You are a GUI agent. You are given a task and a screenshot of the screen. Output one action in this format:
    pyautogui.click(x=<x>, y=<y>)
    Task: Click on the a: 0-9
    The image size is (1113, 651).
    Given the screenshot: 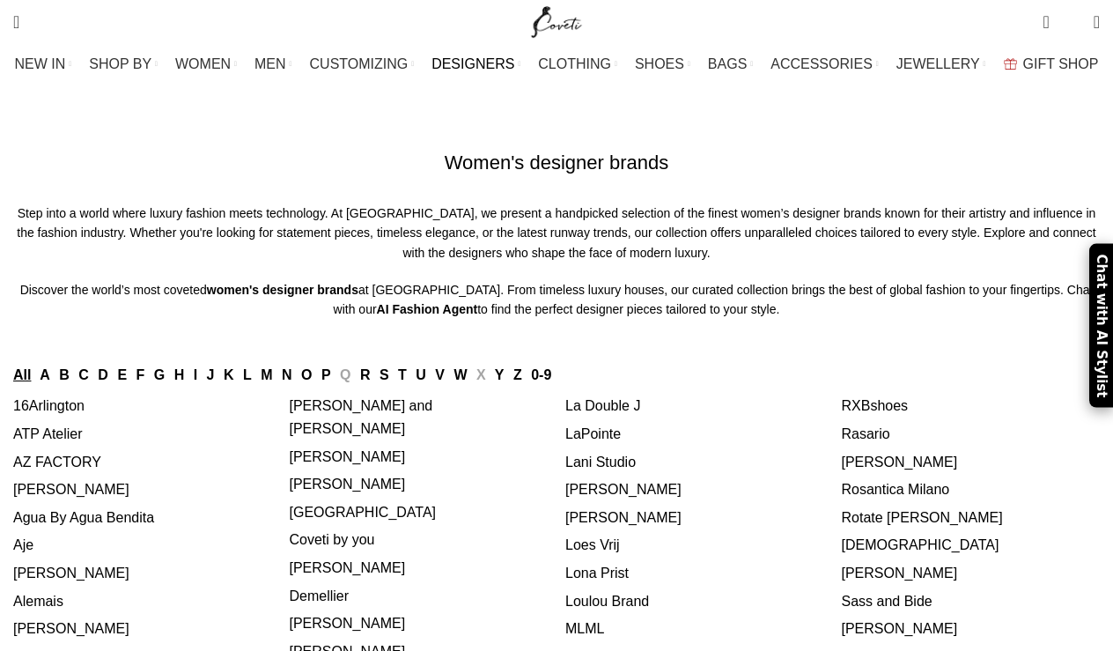 What is the action you would take?
    pyautogui.click(x=541, y=374)
    